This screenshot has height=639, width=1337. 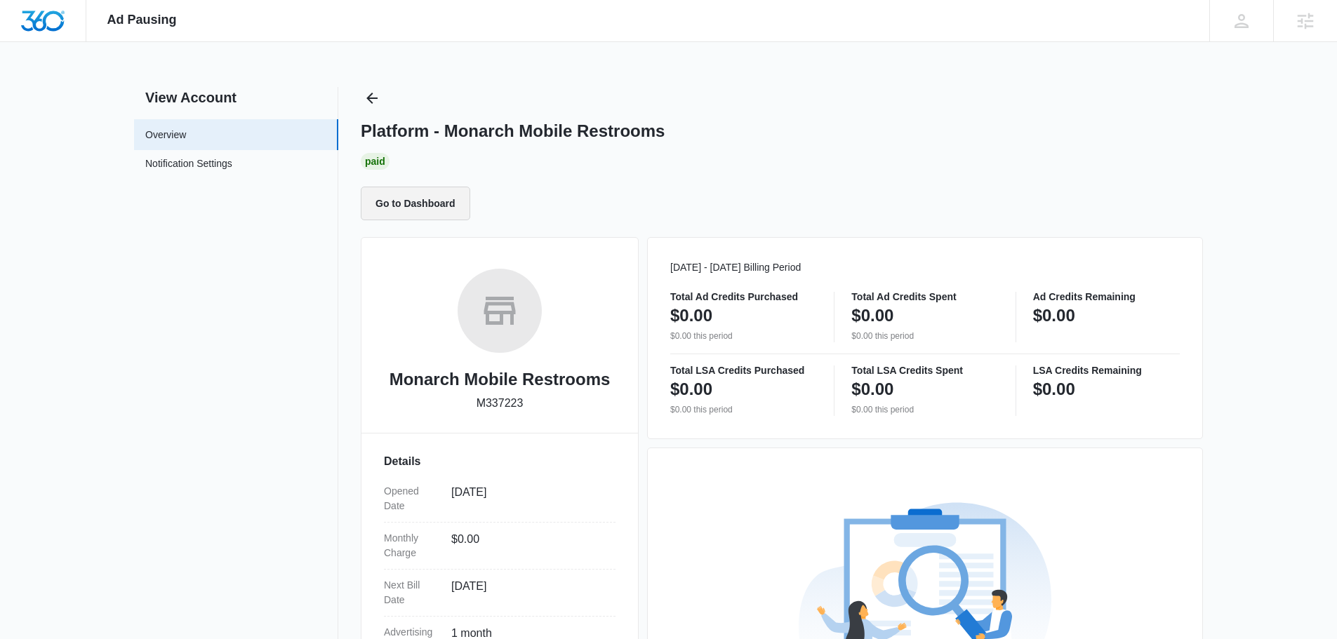 I want to click on h3: Details, so click(x=500, y=462).